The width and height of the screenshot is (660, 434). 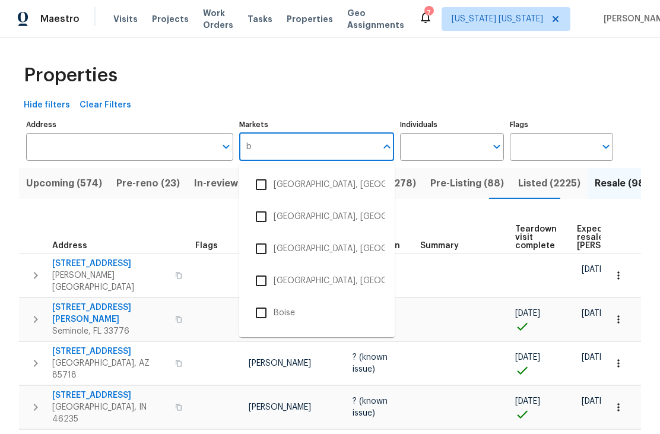 What do you see at coordinates (110, 331) in the screenshot?
I see `span: Seminole, FL 33776` at bounding box center [110, 331].